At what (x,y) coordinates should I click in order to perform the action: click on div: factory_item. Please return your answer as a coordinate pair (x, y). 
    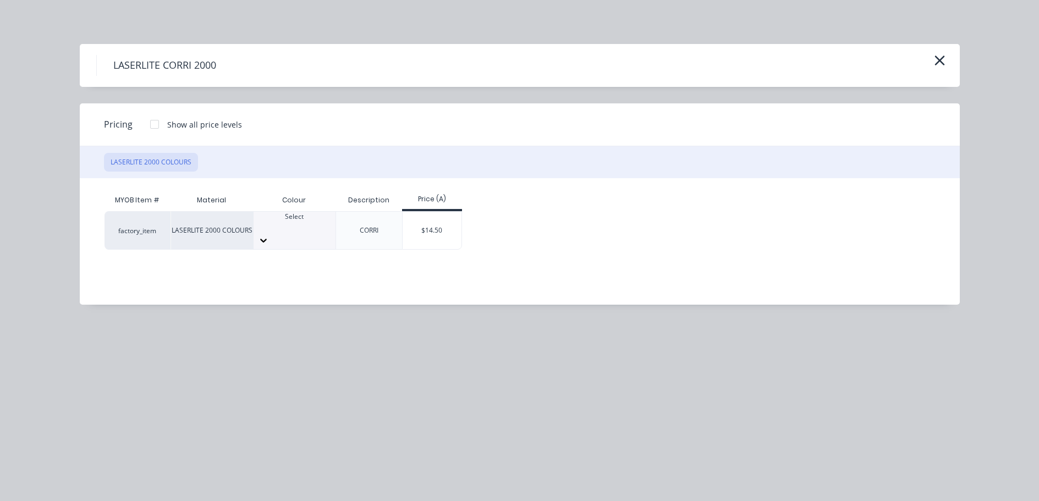
    Looking at the image, I should click on (138, 231).